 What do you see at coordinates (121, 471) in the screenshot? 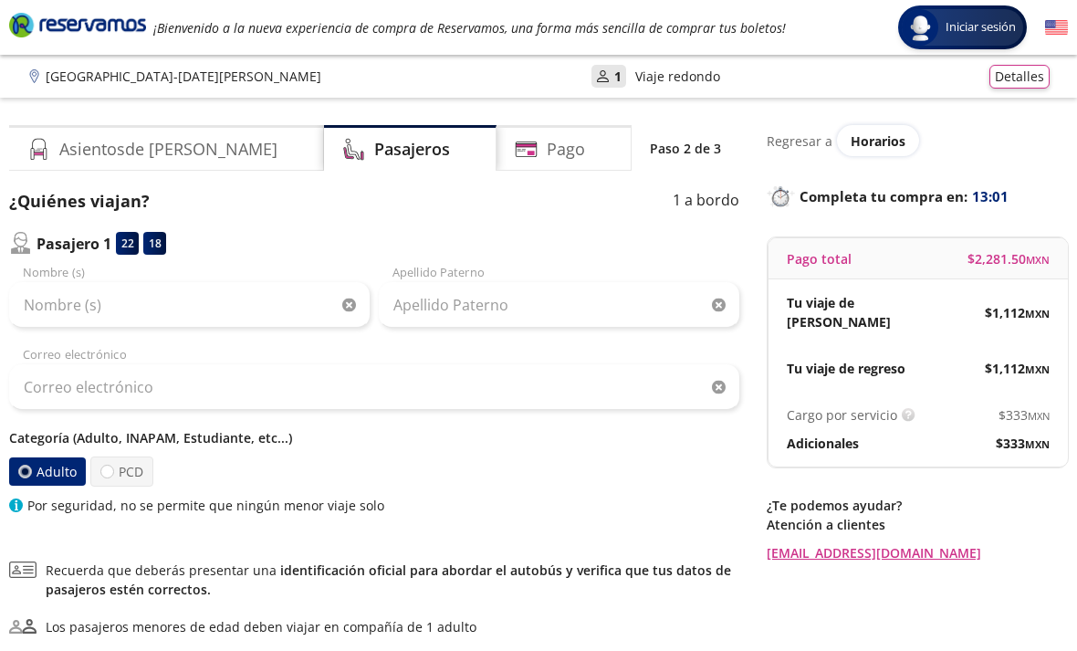
I see `label: PCD` at bounding box center [121, 471].